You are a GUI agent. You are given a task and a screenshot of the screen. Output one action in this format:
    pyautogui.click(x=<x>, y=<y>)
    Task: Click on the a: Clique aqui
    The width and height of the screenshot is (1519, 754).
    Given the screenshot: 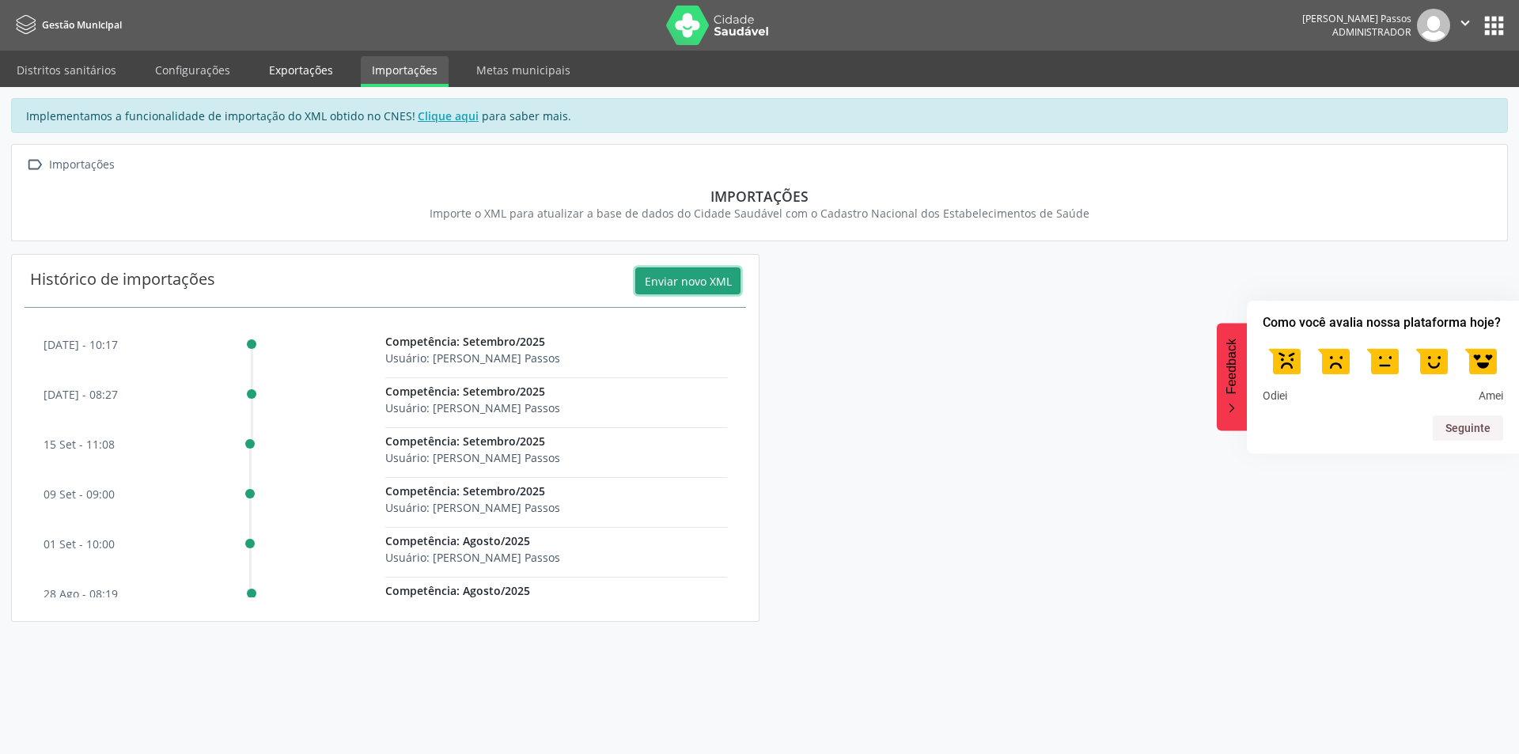 What is the action you would take?
    pyautogui.click(x=448, y=115)
    